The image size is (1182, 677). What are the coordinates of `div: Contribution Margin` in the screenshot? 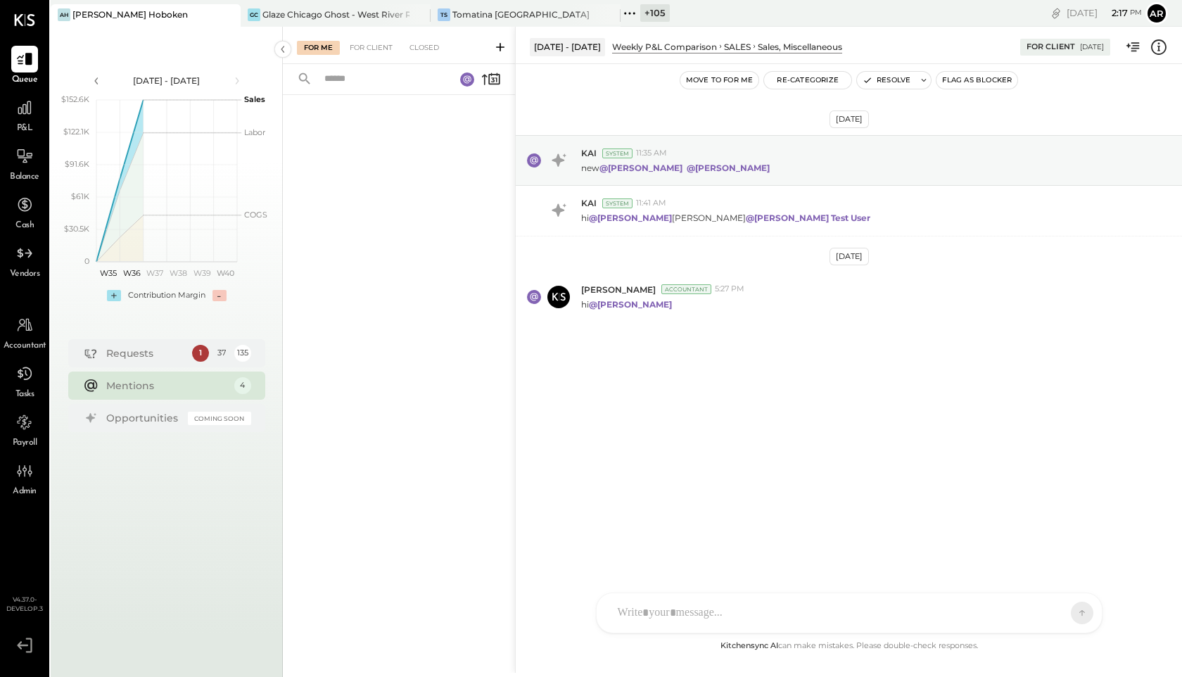 It's located at (167, 296).